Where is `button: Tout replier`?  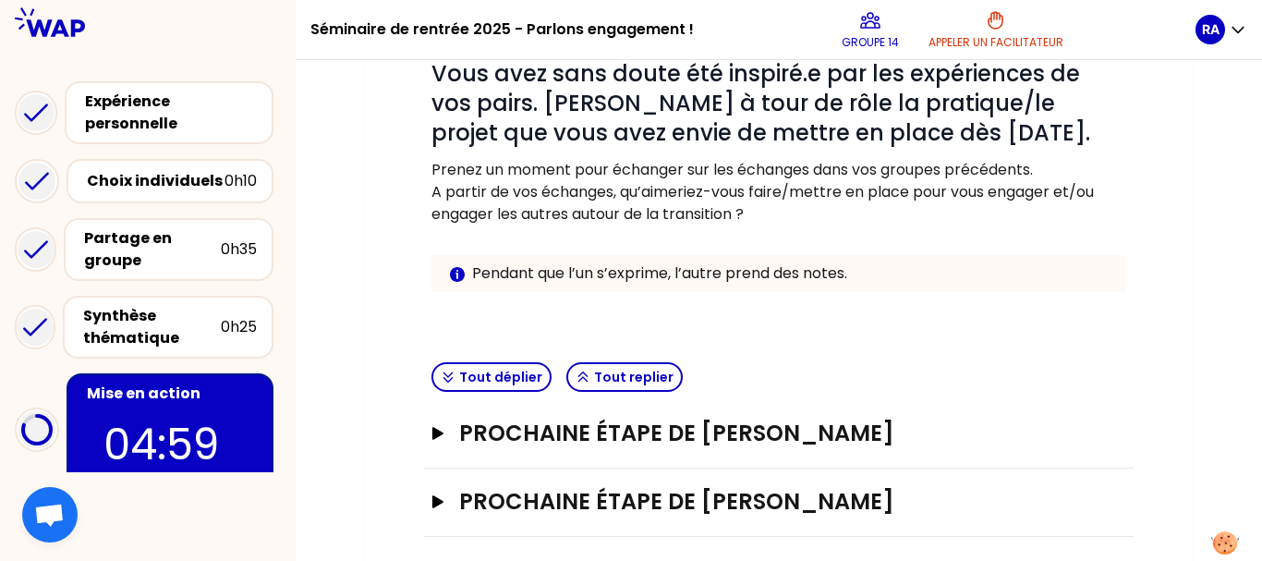
button: Tout replier is located at coordinates (625, 377).